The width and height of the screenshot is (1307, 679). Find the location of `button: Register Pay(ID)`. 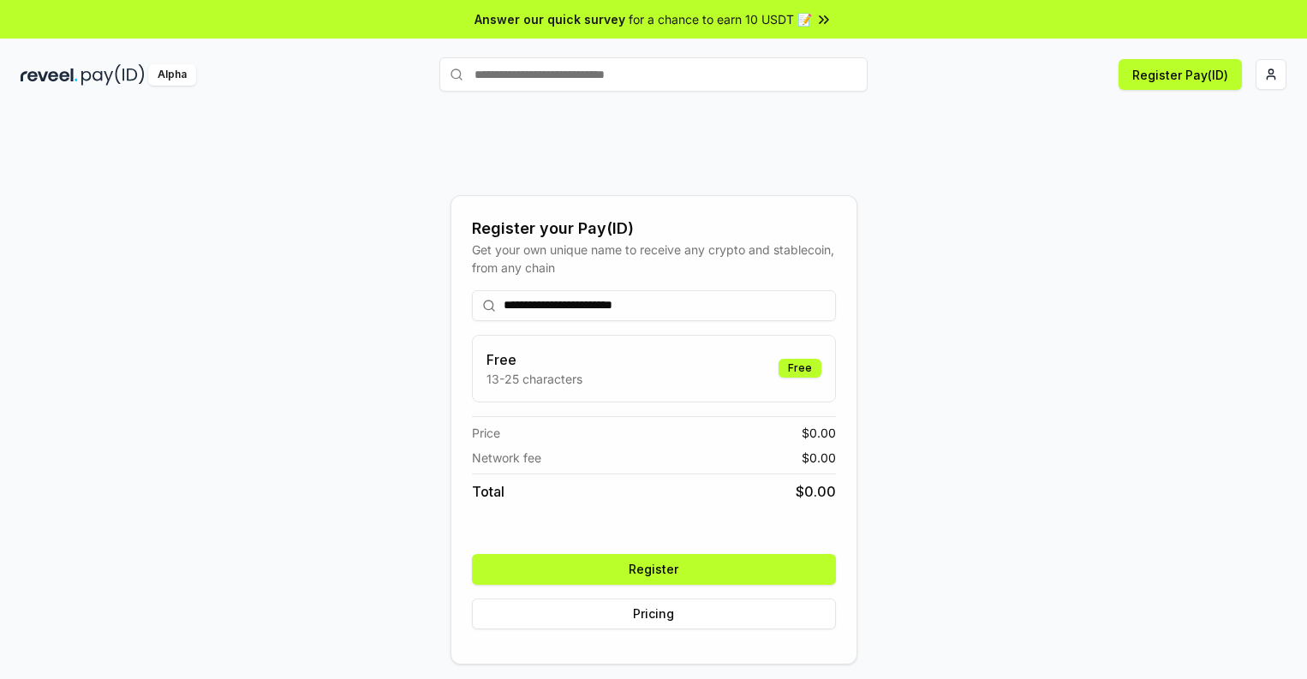

button: Register Pay(ID) is located at coordinates (1180, 75).